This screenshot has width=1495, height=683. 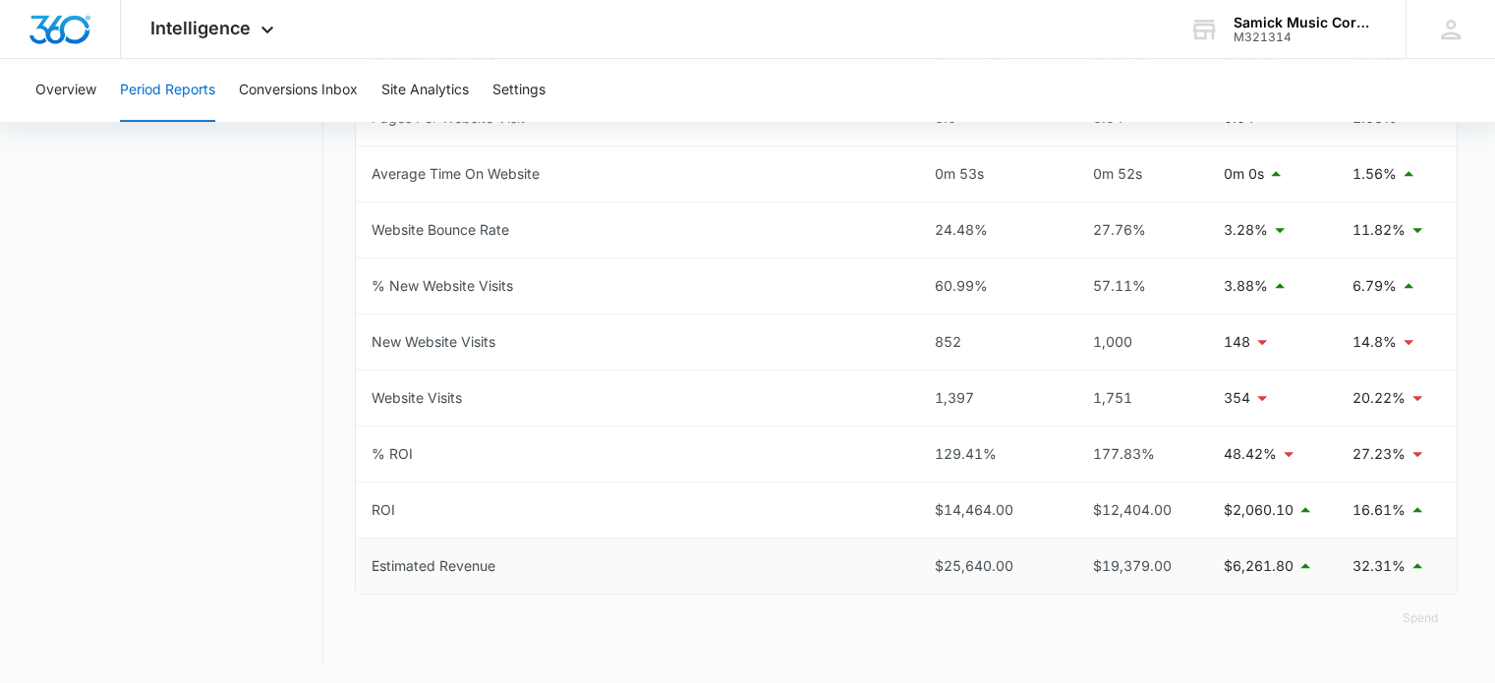 What do you see at coordinates (298, 90) in the screenshot?
I see `button: Conversions Inbox` at bounding box center [298, 90].